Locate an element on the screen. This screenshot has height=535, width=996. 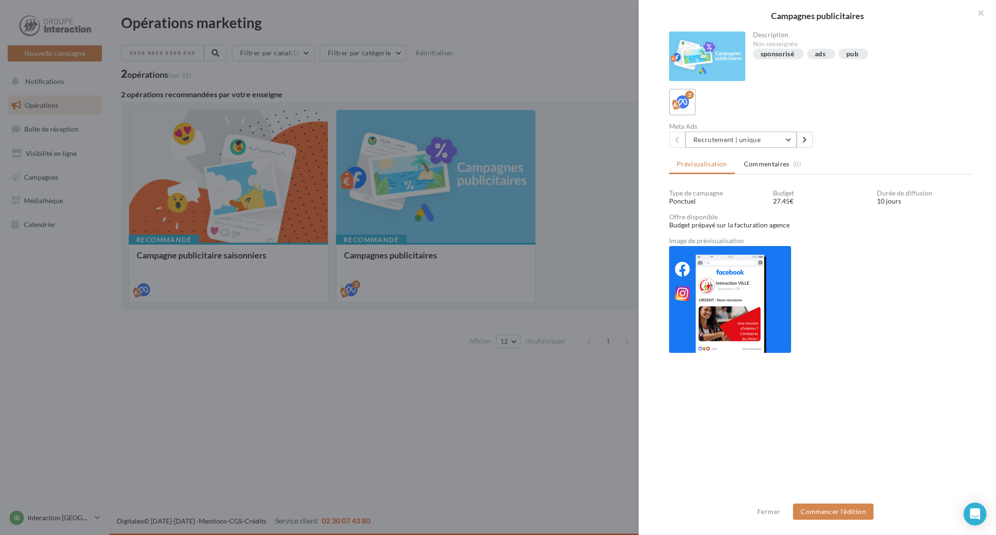
span: Commentaires is located at coordinates (767, 164).